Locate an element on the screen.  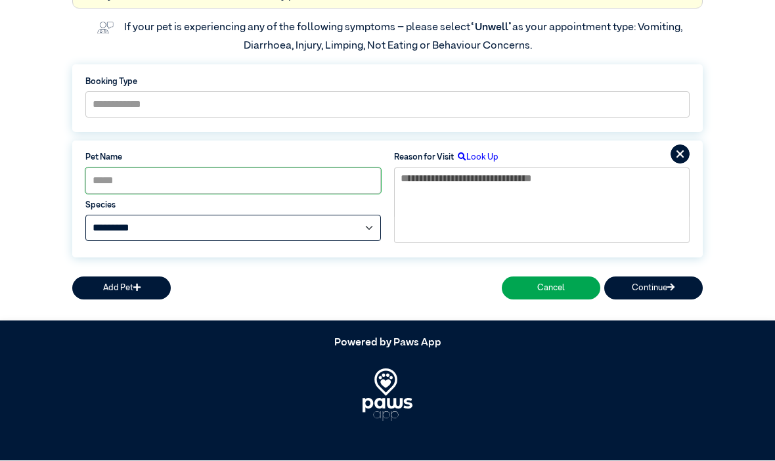
button: Cancel is located at coordinates (551, 288).